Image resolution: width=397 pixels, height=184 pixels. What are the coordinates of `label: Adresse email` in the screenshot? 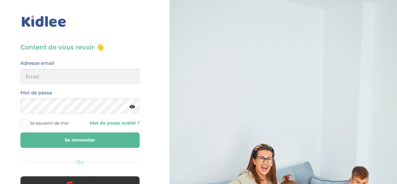 It's located at (37, 63).